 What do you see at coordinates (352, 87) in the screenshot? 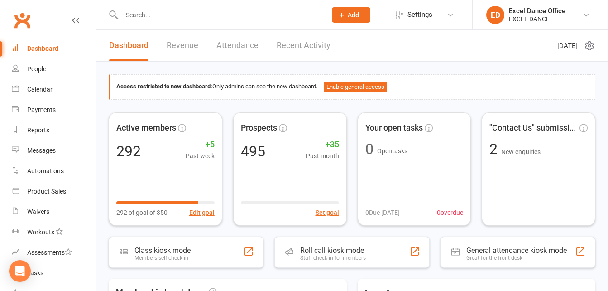
I see `div: Only admins can see the new dashboard.` at bounding box center [352, 87].